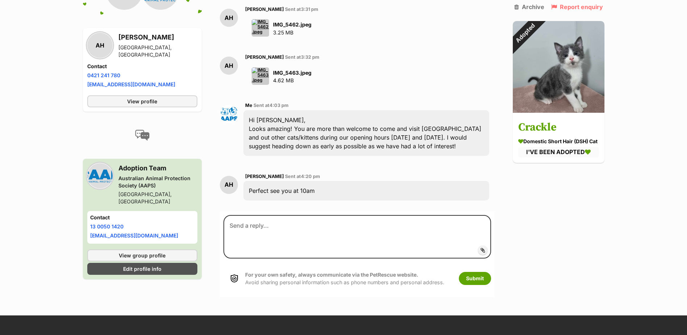 Image resolution: width=687 pixels, height=335 pixels. I want to click on img: conversation-icon-4a6f8262b818ee0b60e3300018af0b2d0b884aa5de6e9bcb8d3d4eeb1a70a7c4.svg, so click(142, 135).